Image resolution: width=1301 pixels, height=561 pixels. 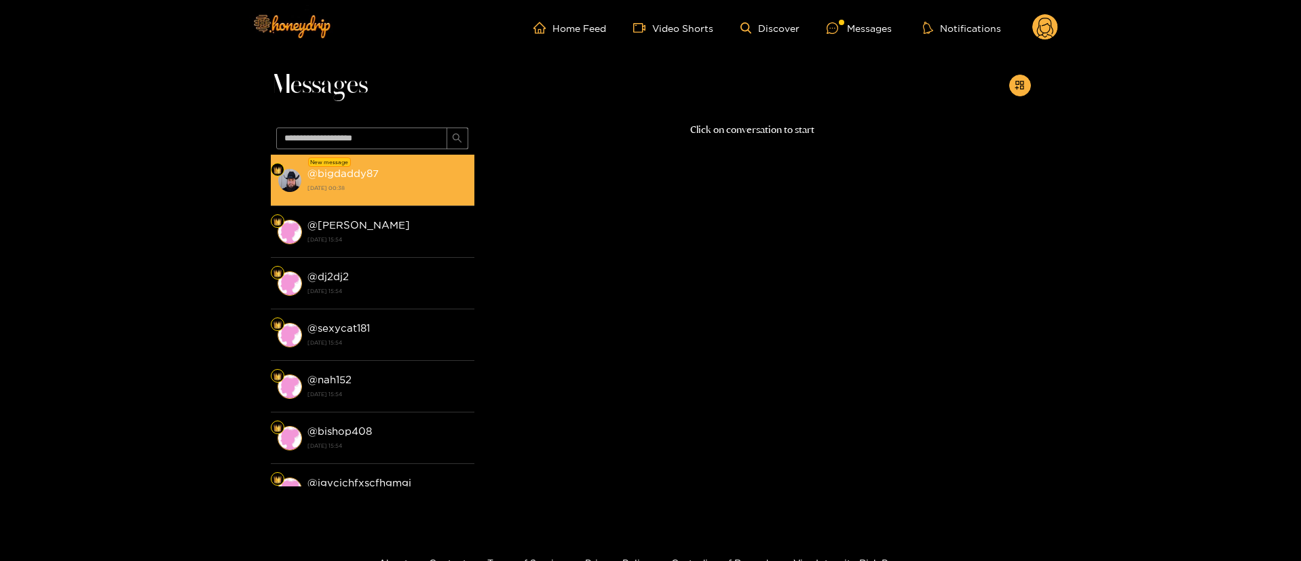 What do you see at coordinates (961, 28) in the screenshot?
I see `button: Notifications` at bounding box center [961, 28].